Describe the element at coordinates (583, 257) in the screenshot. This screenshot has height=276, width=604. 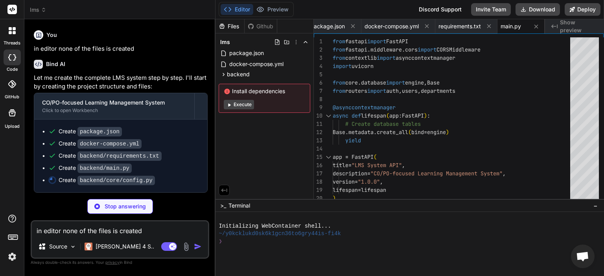
I see `div: Open chat` at that location.